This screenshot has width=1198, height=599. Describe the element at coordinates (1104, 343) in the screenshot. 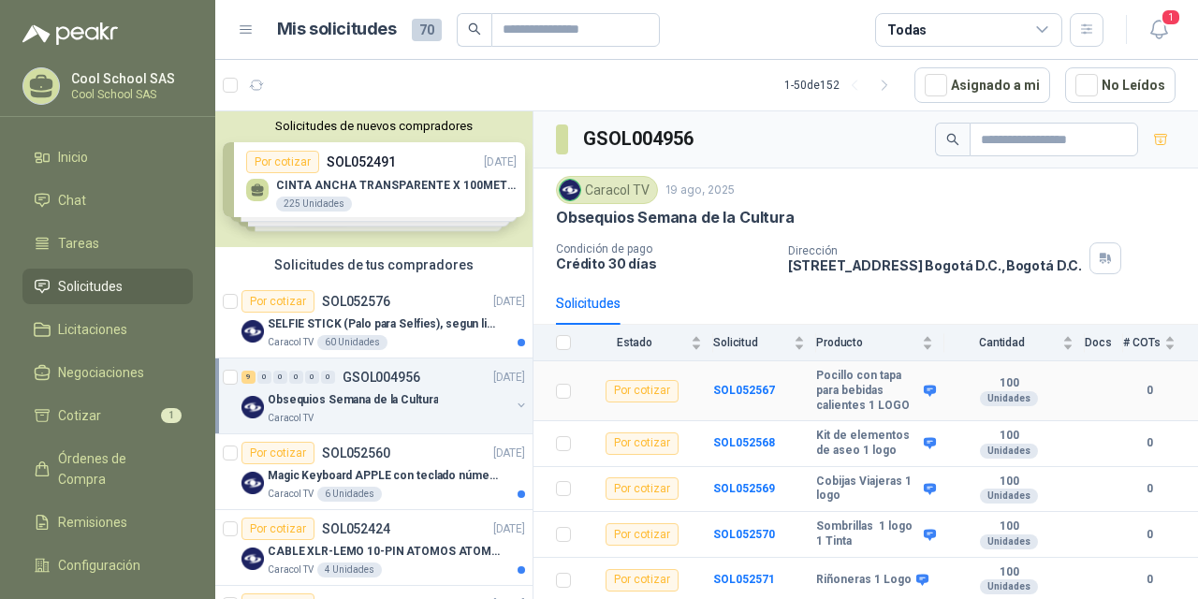

I see `th: Docs` at that location.